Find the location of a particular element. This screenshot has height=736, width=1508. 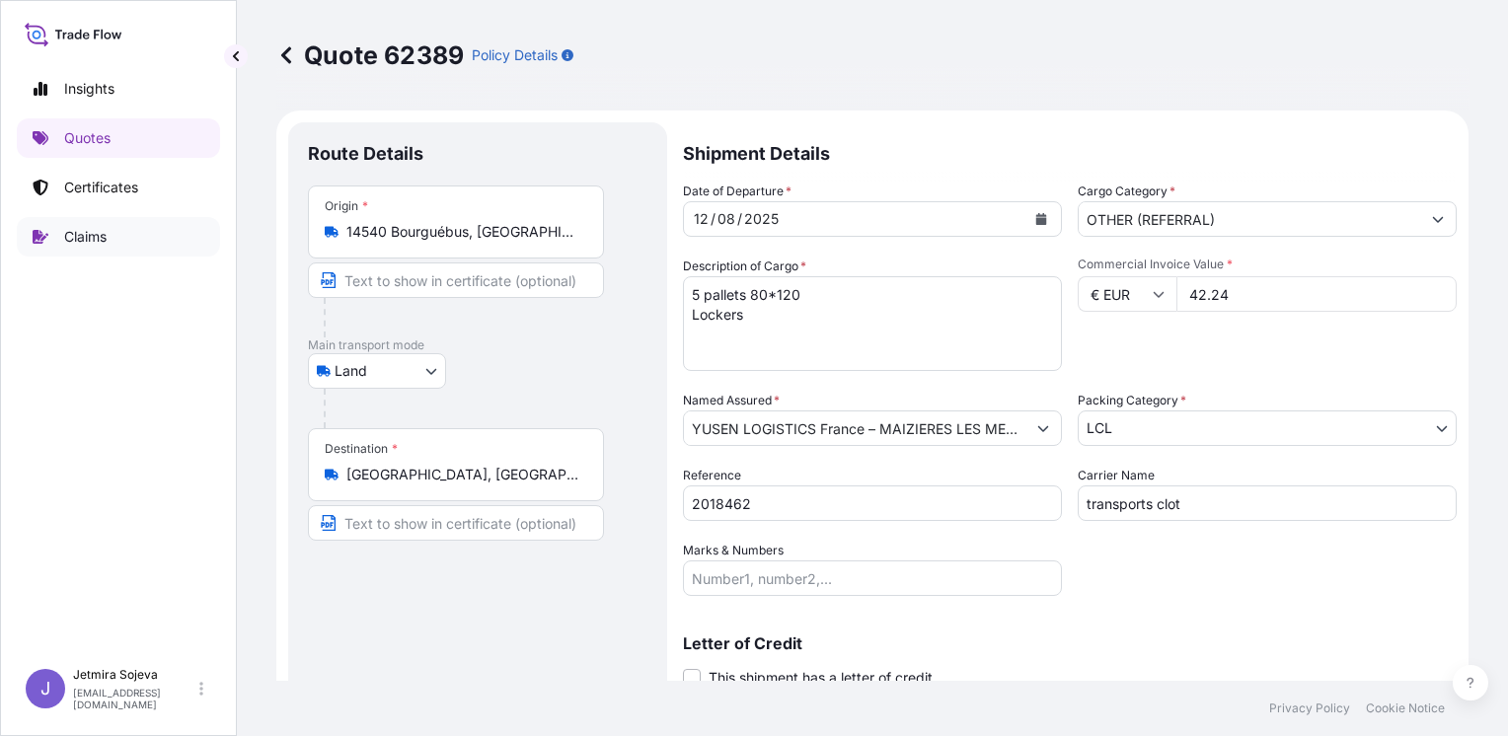

a: Privacy Policy is located at coordinates (1310, 709).